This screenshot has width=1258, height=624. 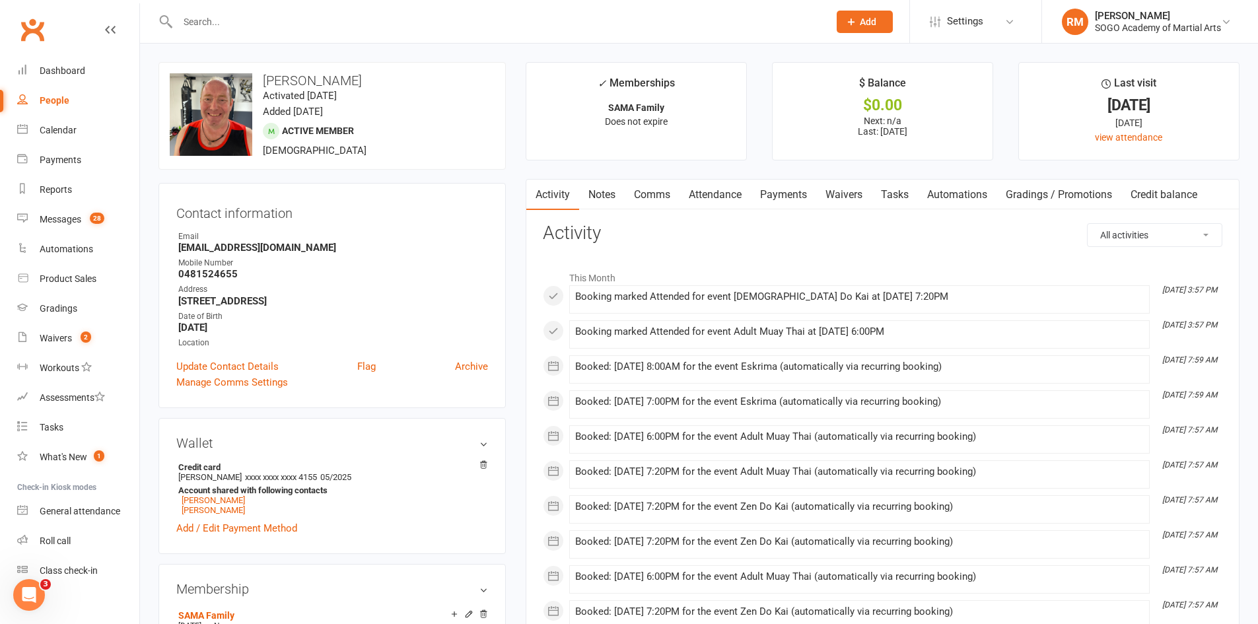 What do you see at coordinates (78, 249) in the screenshot?
I see `a: Automations` at bounding box center [78, 249].